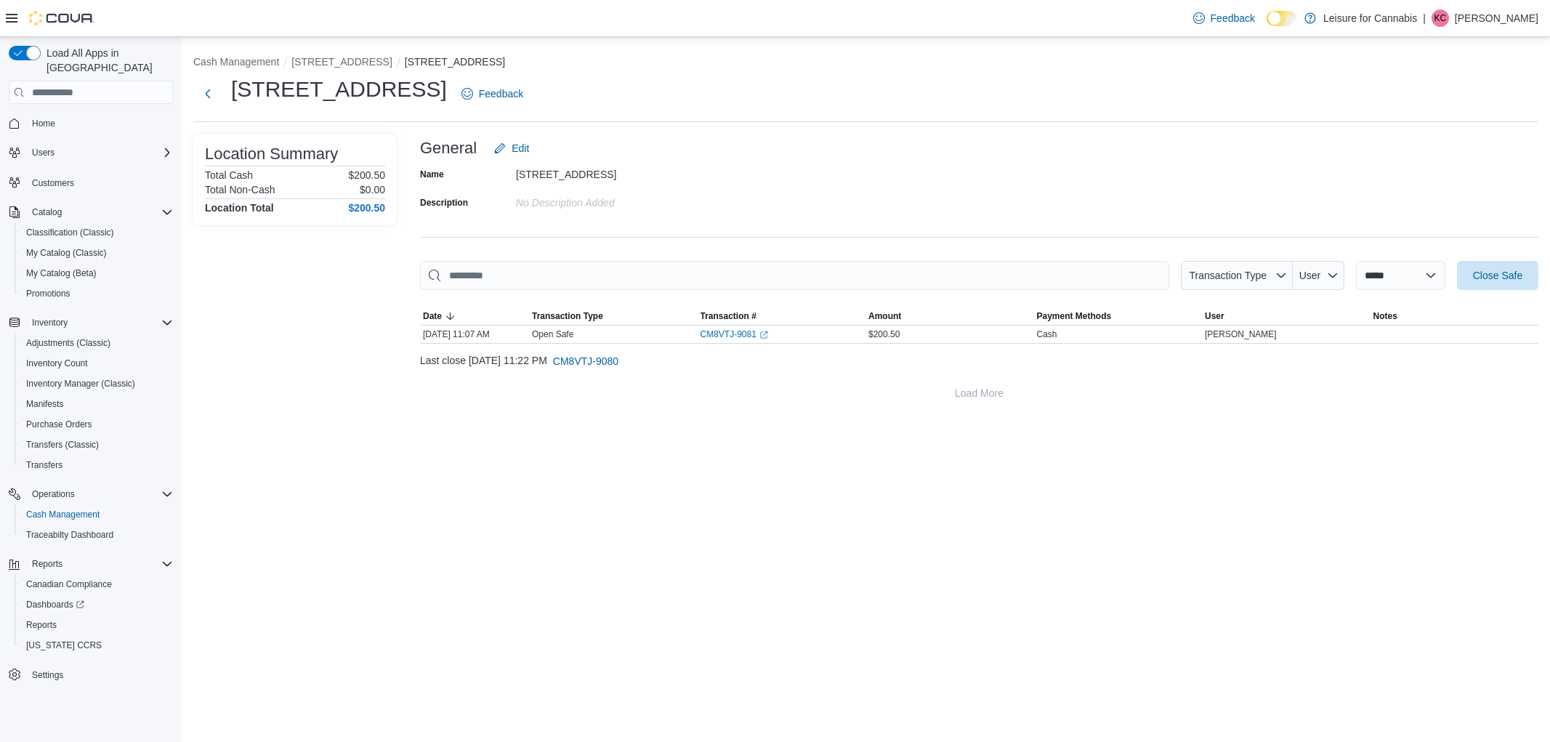  Describe the element at coordinates (59, 424) in the screenshot. I see `a: Purchase Orders` at that location.